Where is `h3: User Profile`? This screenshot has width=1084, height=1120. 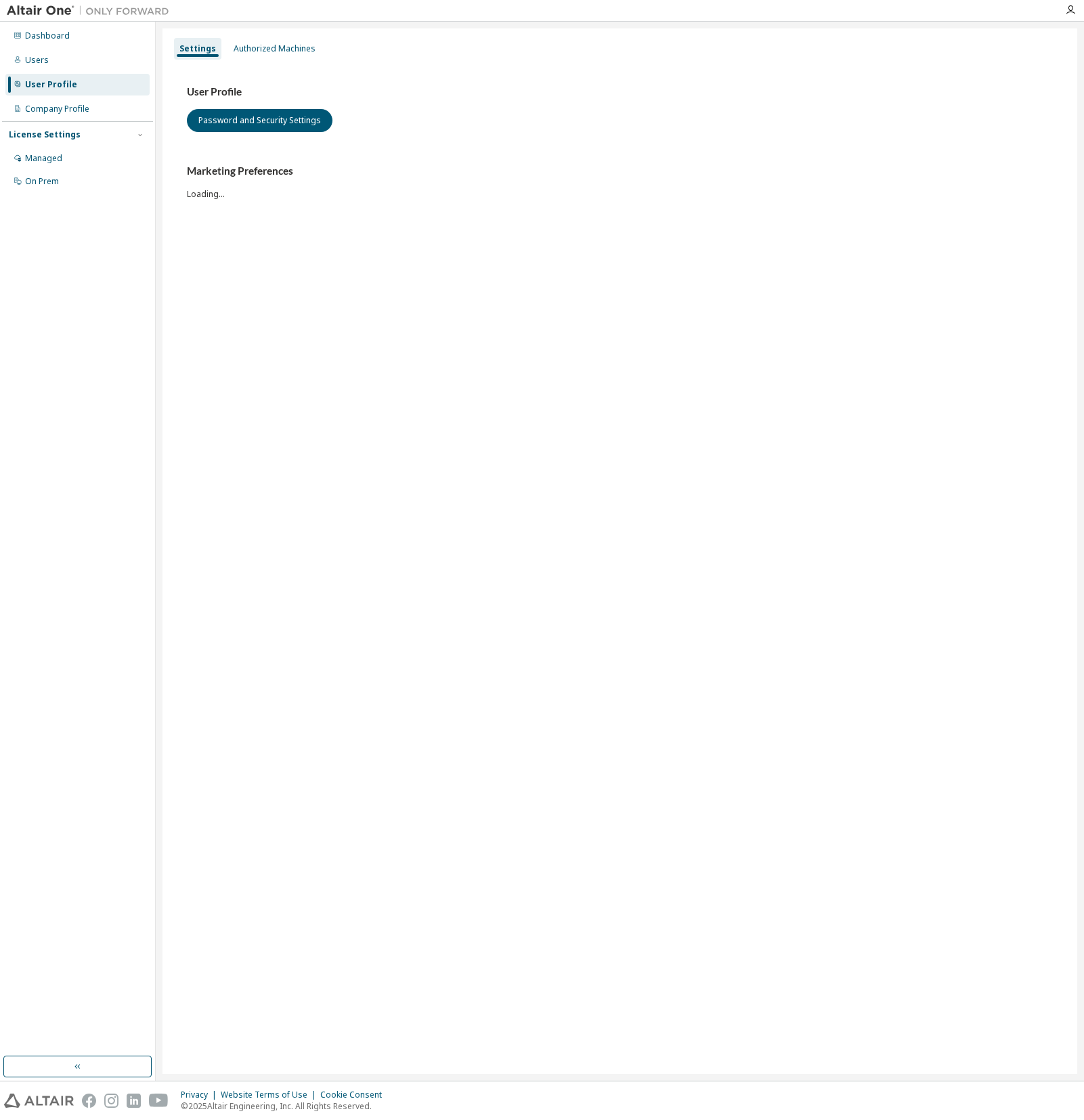 h3: User Profile is located at coordinates (619, 92).